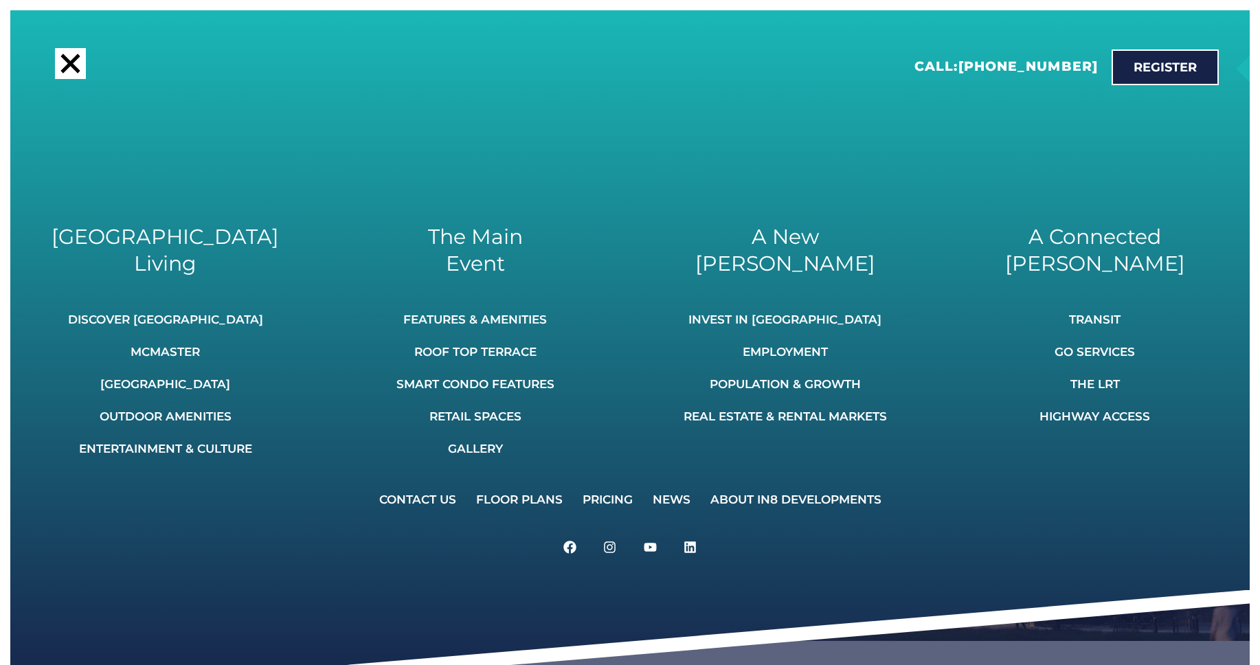 This screenshot has height=665, width=1260. Describe the element at coordinates (607, 499) in the screenshot. I see `a: Pricing` at that location.